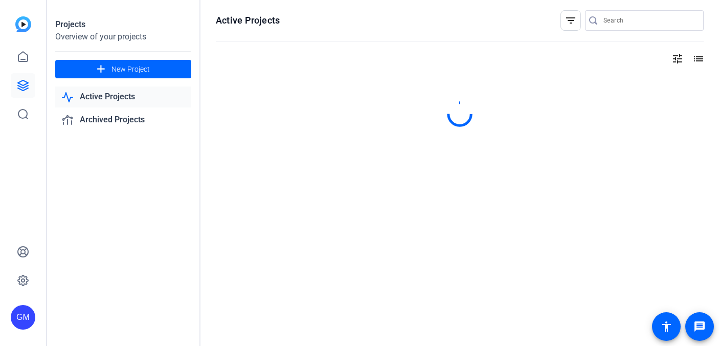  Describe the element at coordinates (23, 24) in the screenshot. I see `img: blue-gradient.svg` at that location.